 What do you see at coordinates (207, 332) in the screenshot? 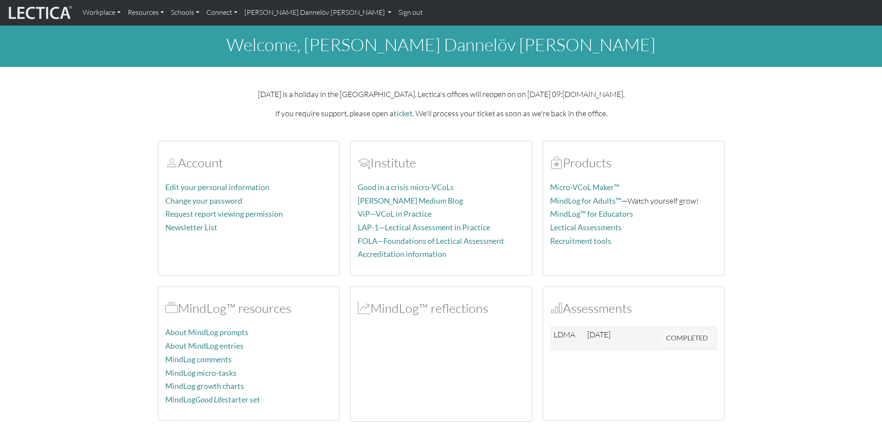
I see `a: About MindLog prompts` at bounding box center [207, 332].